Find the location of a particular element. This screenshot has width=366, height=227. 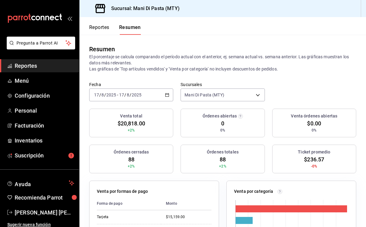

h3: Órdenes abiertas is located at coordinates (220, 116).